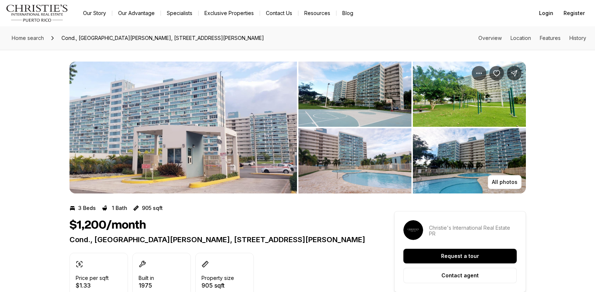  Describe the element at coordinates (532, 38) in the screenshot. I see `nav: Page section menu` at that location.